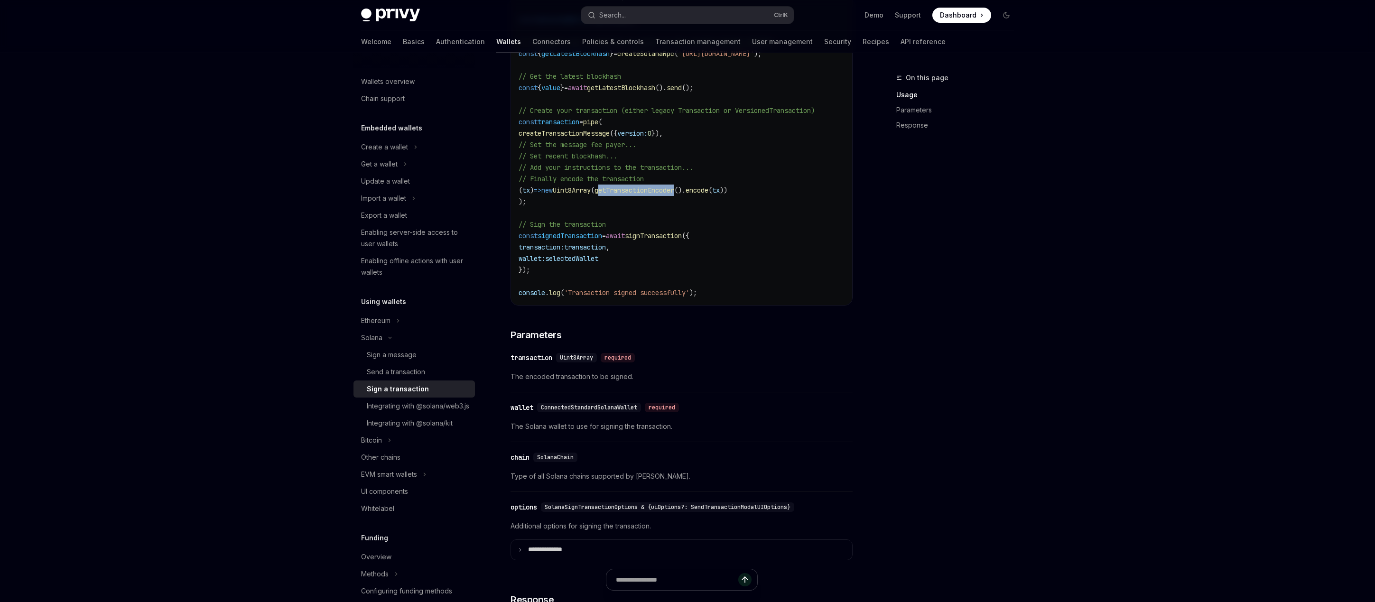  I want to click on a: Whitelabel, so click(414, 508).